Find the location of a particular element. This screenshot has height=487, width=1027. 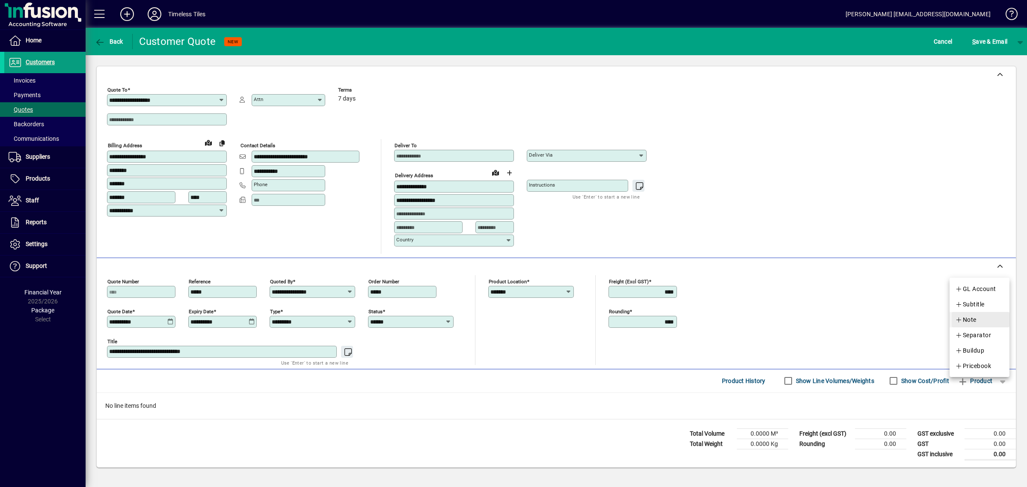

button: Buildup is located at coordinates (980, 350).